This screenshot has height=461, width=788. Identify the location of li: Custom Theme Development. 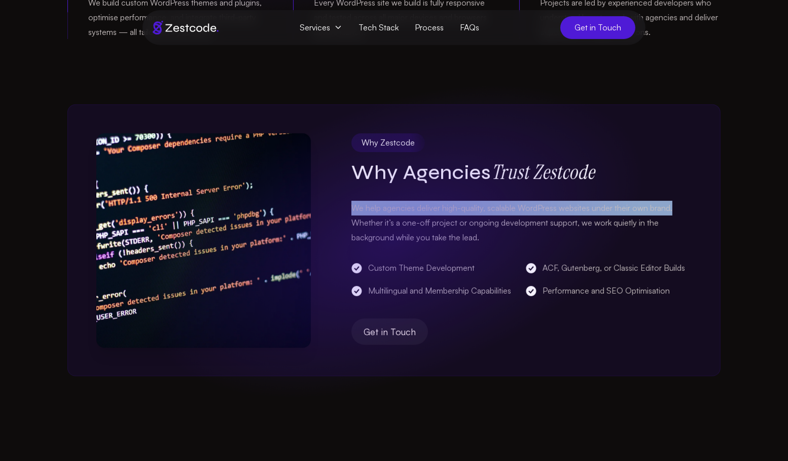
(435, 268).